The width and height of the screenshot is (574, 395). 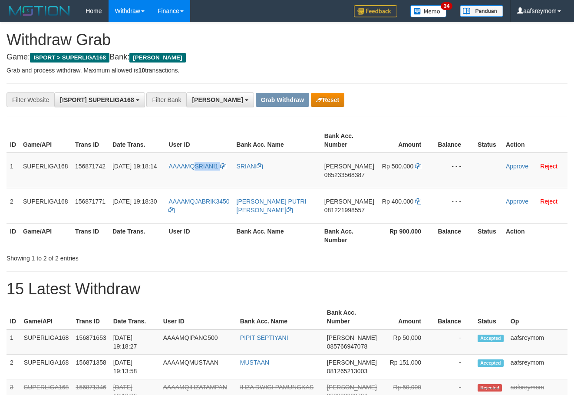 I want to click on a: PIPIT SEPTIYANI, so click(x=264, y=338).